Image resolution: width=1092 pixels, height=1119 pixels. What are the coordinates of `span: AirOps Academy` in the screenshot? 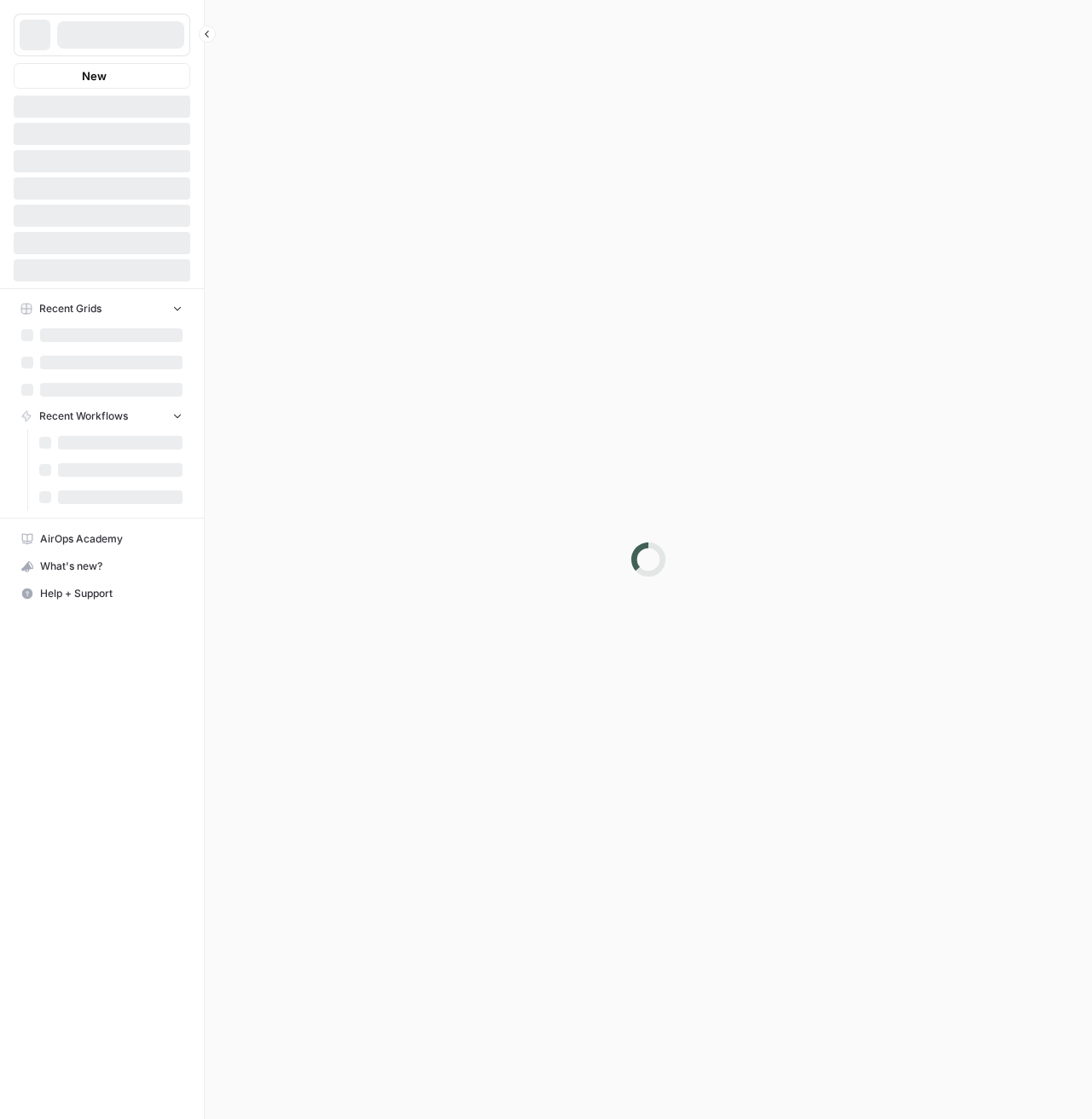 It's located at (111, 539).